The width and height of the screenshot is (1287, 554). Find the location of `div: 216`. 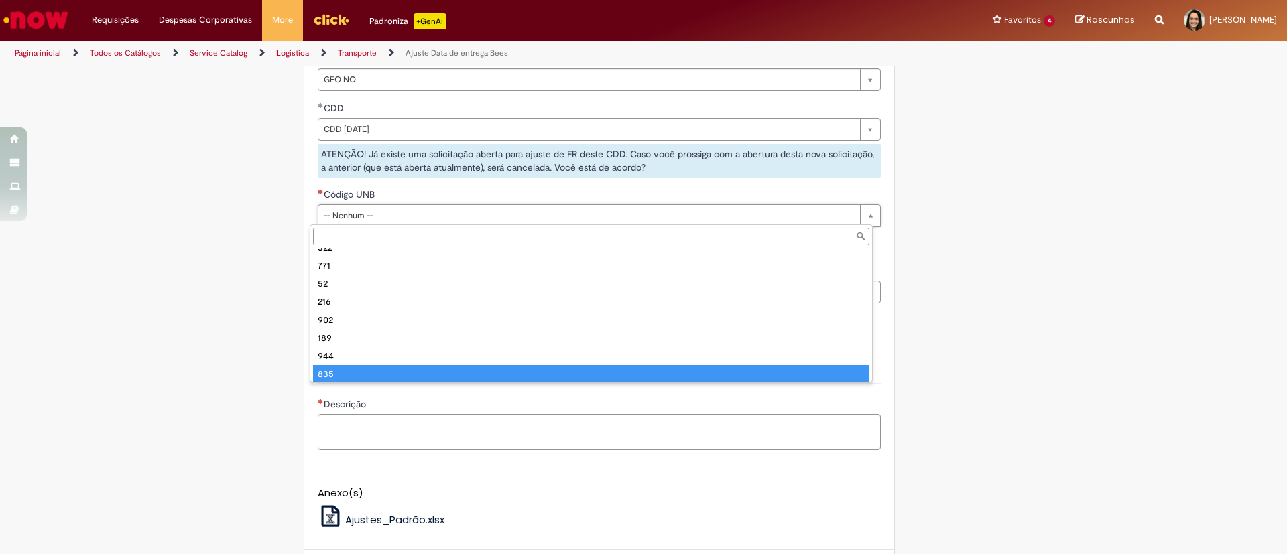

div: 216 is located at coordinates (591, 302).